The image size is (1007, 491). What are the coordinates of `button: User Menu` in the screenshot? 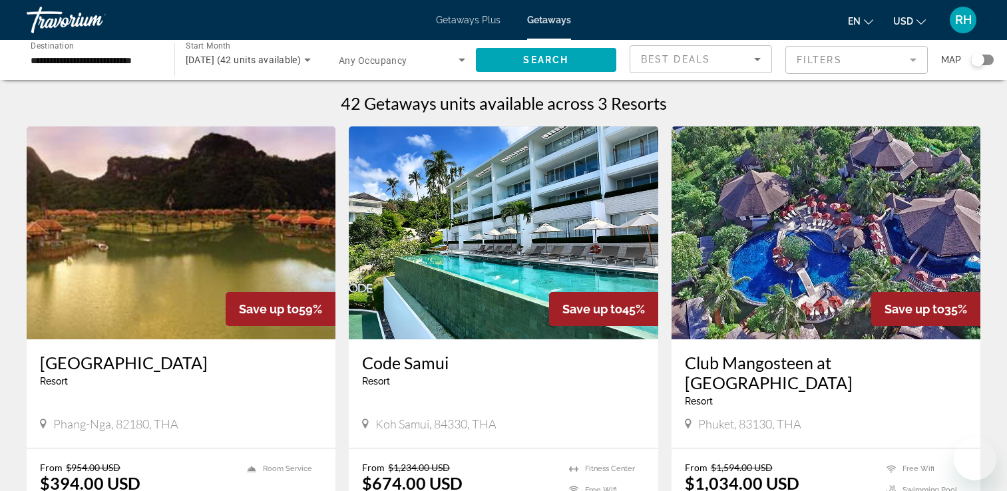 It's located at (963, 20).